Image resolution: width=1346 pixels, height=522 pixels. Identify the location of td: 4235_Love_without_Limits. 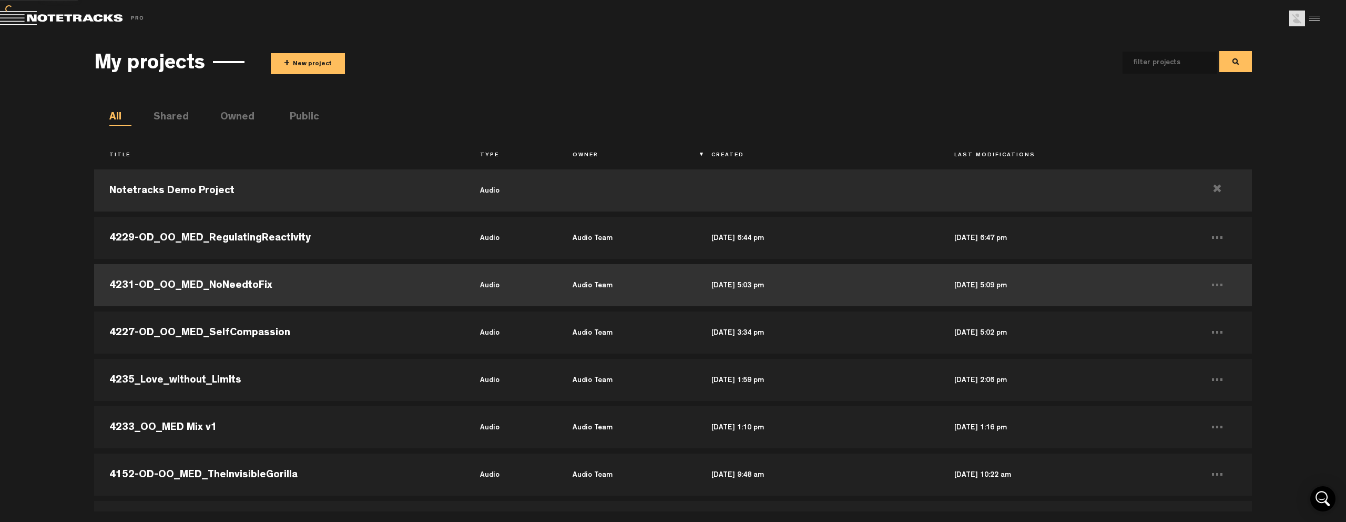
(279, 380).